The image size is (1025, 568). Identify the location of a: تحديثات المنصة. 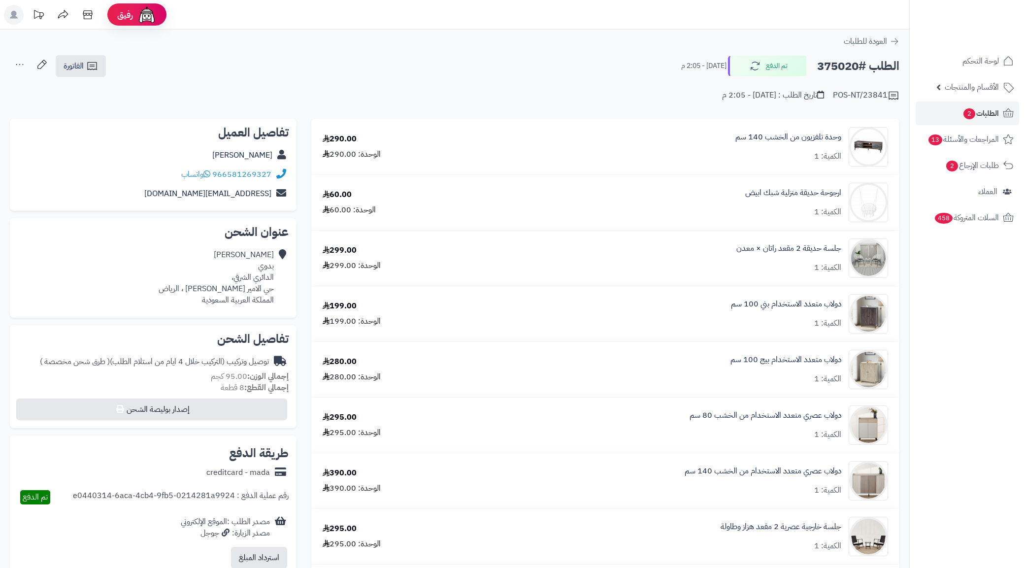
(38, 16).